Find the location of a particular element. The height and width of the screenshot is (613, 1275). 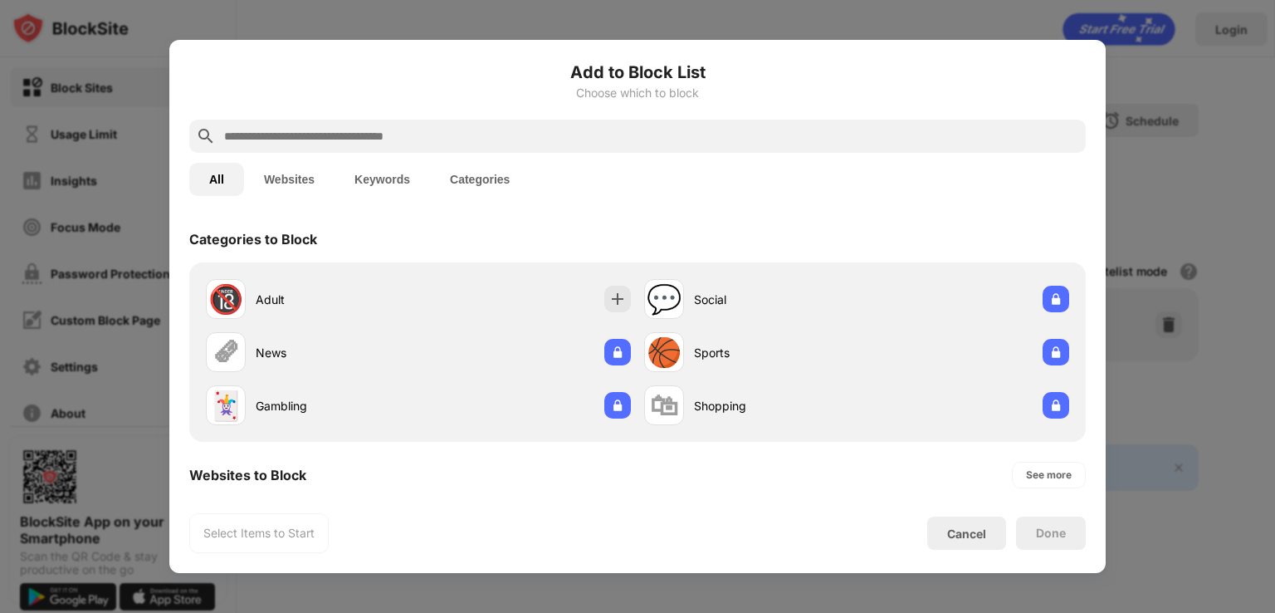

img: search.svg is located at coordinates (206, 136).